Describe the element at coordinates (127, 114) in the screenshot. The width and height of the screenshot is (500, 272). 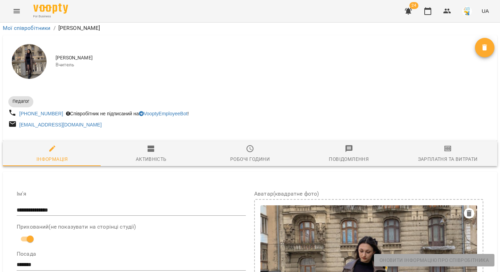
I see `div: Співробітник не підписаний на !` at that location.